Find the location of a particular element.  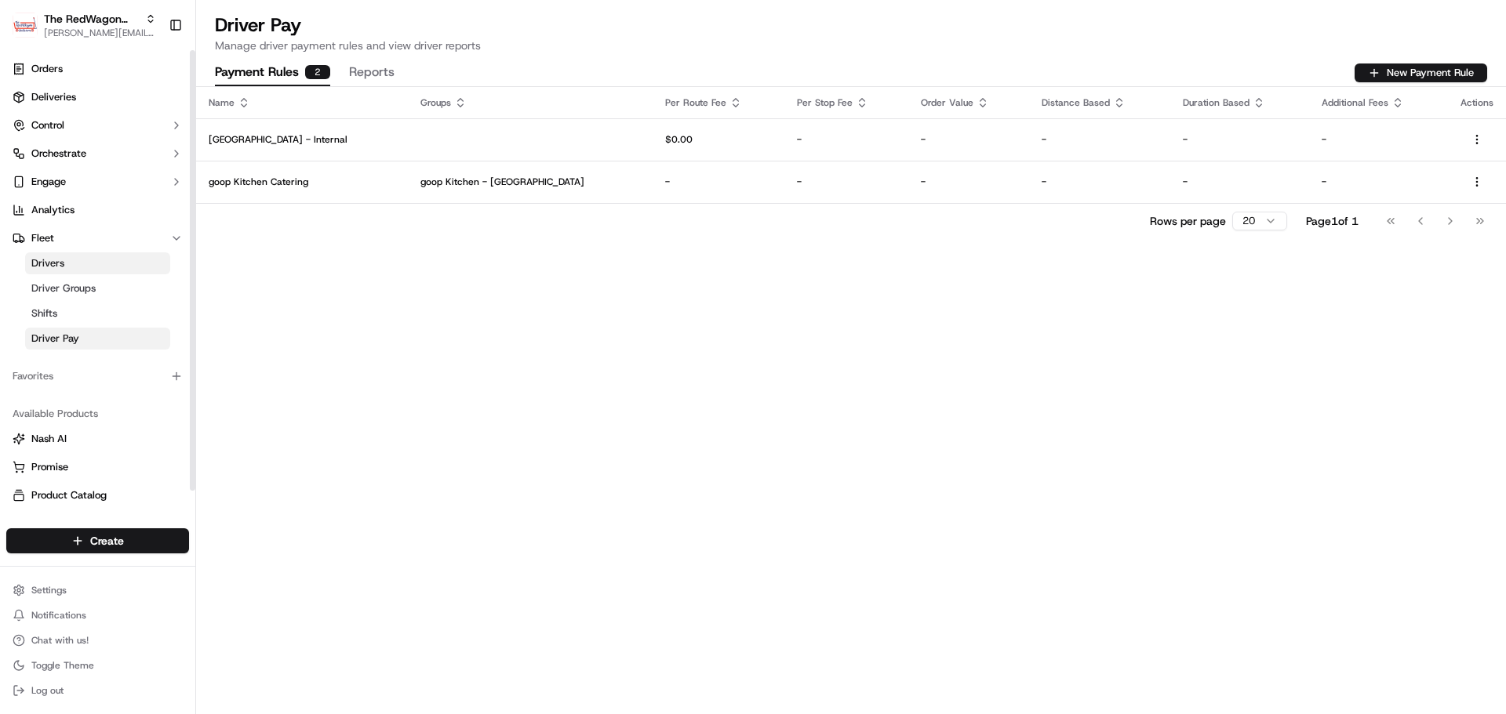

div: Per Route Fee is located at coordinates (718, 103).